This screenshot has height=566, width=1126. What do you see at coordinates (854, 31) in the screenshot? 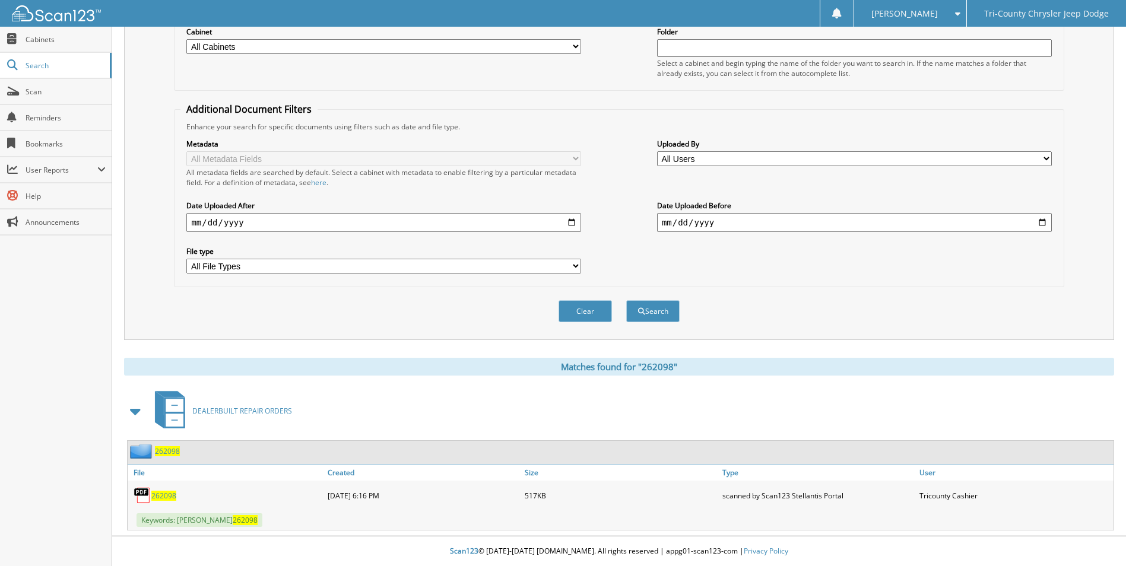
I see `label: Folder` at bounding box center [854, 31].